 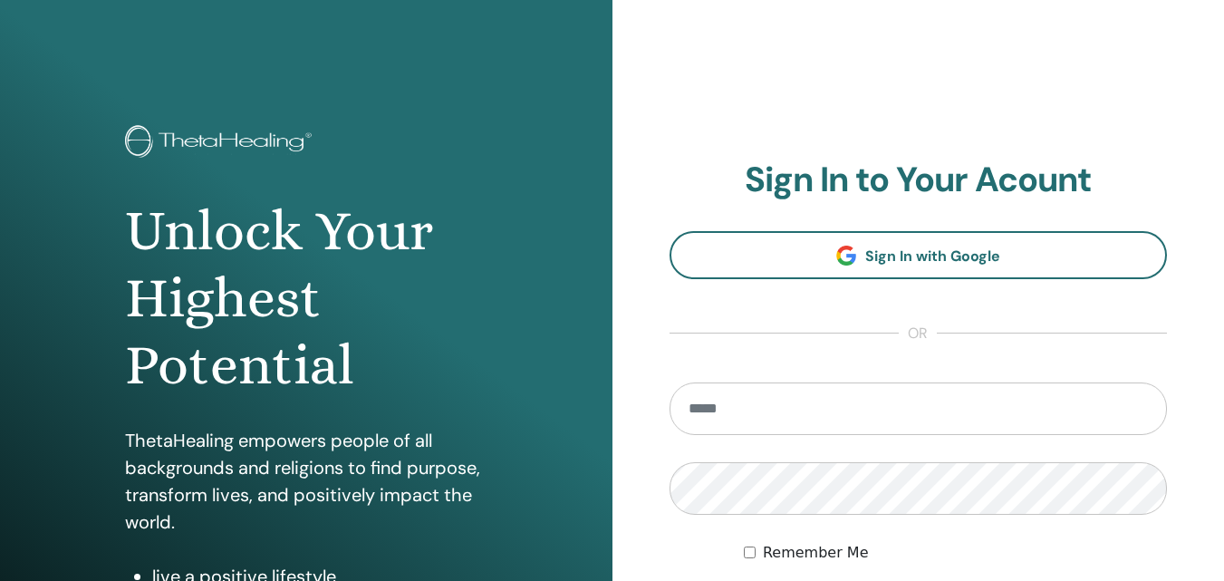 I want to click on p: ThetaHealing empowers people of all backgrounds and religions to find purpose, transform lives, a..., so click(x=306, y=481).